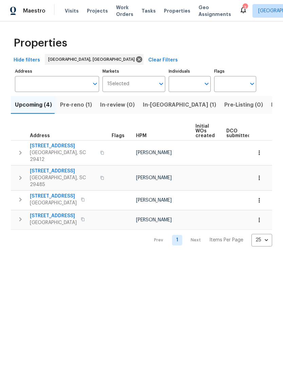 The height and width of the screenshot is (369, 283). Describe the element at coordinates (72, 11) in the screenshot. I see `span: Visits` at that location.